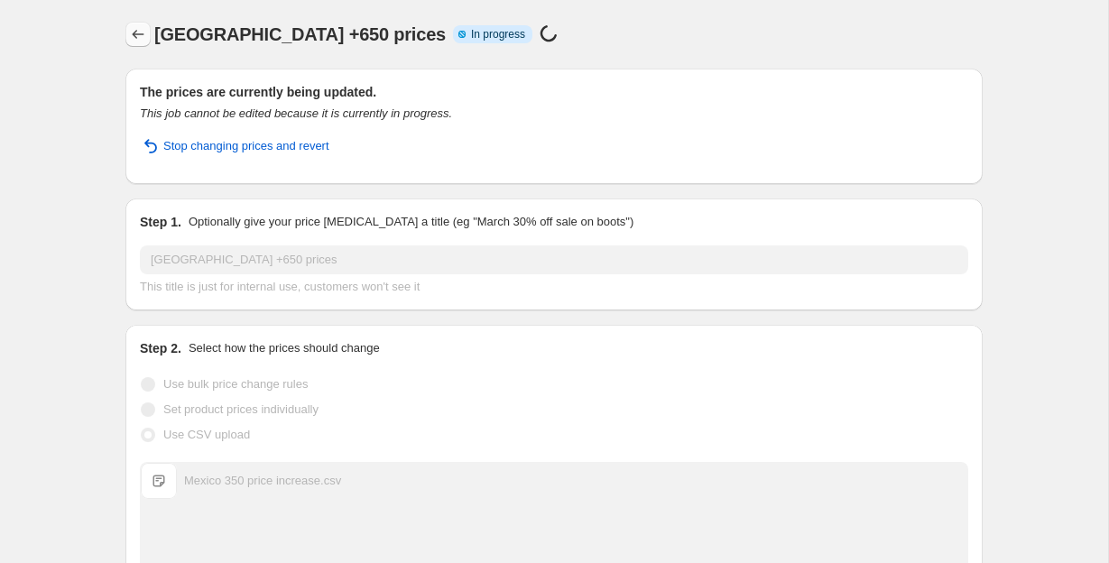 Image resolution: width=1109 pixels, height=563 pixels. What do you see at coordinates (296, 113) in the screenshot?
I see `i: This job cannot be edited because it is currently in progress.` at bounding box center [296, 113].